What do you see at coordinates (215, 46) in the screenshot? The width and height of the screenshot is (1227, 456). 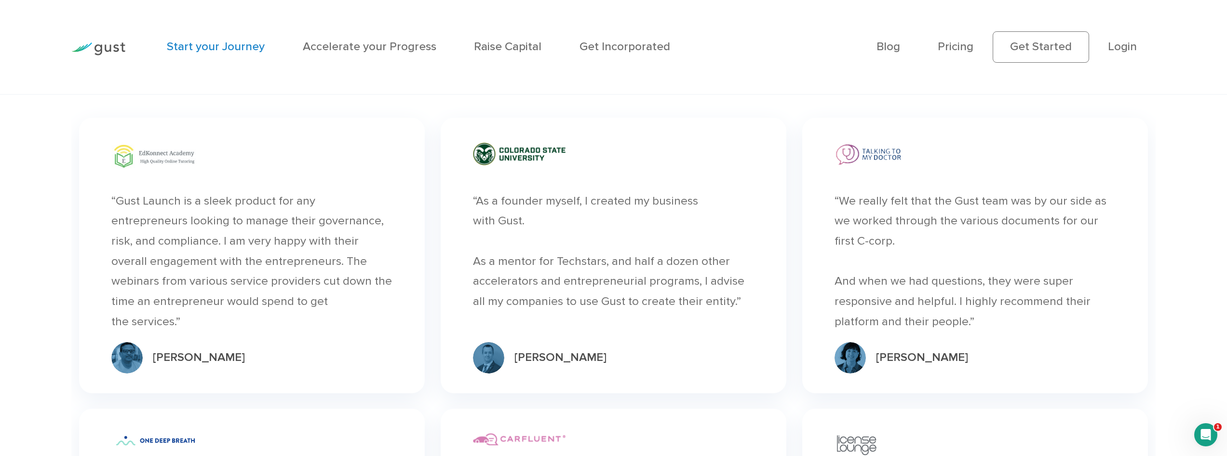 I see `a: Start your Journey` at bounding box center [215, 46].